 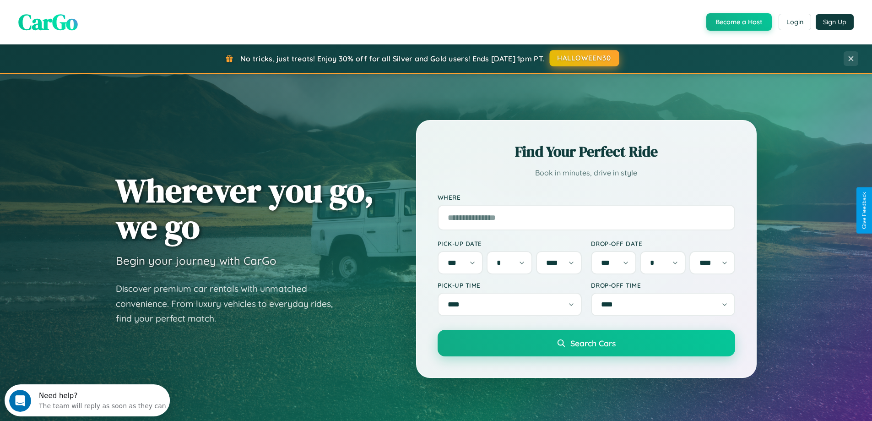 What do you see at coordinates (586, 173) in the screenshot?
I see `p: Book in minutes, drive in style` at bounding box center [586, 173].